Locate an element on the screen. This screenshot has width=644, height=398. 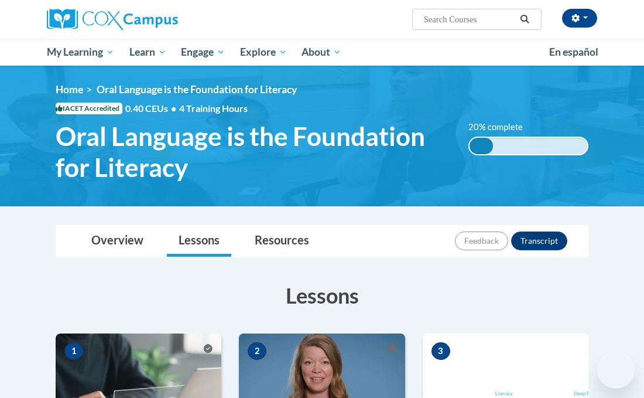
span: About is located at coordinates (321, 52).